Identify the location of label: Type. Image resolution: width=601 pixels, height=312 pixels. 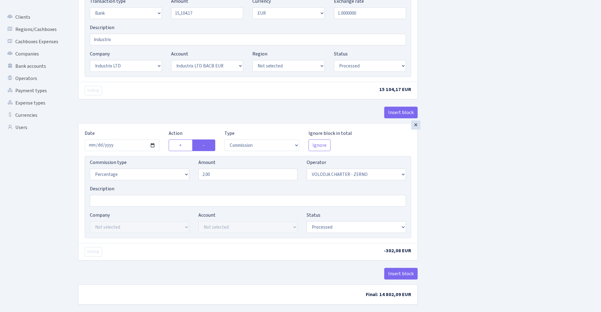
(229, 133).